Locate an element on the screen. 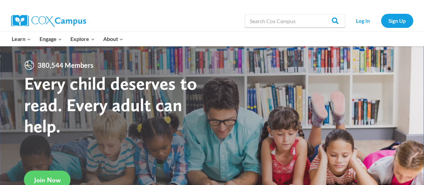 The height and width of the screenshot is (185, 424). span: Join Now is located at coordinates (47, 180).